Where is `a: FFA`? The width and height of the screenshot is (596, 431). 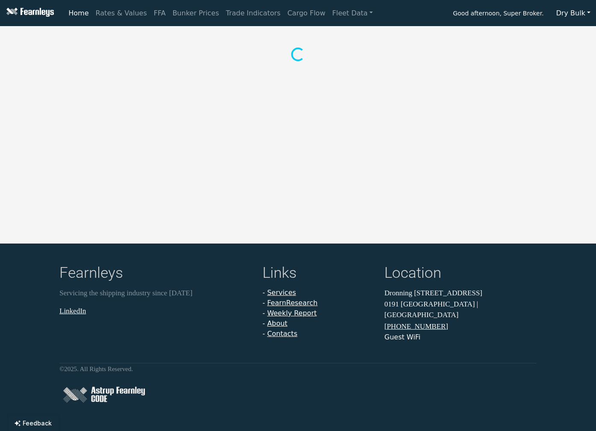 a: FFA is located at coordinates (160, 13).